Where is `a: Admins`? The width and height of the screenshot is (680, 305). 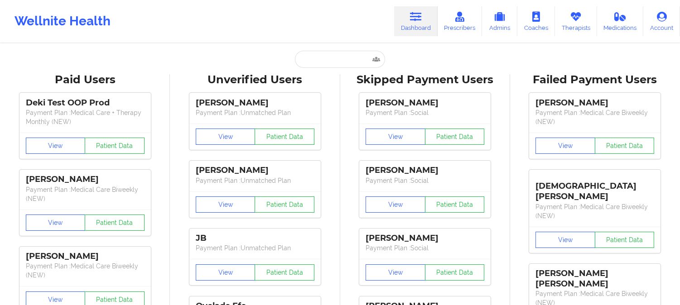
a: Admins is located at coordinates (499, 21).